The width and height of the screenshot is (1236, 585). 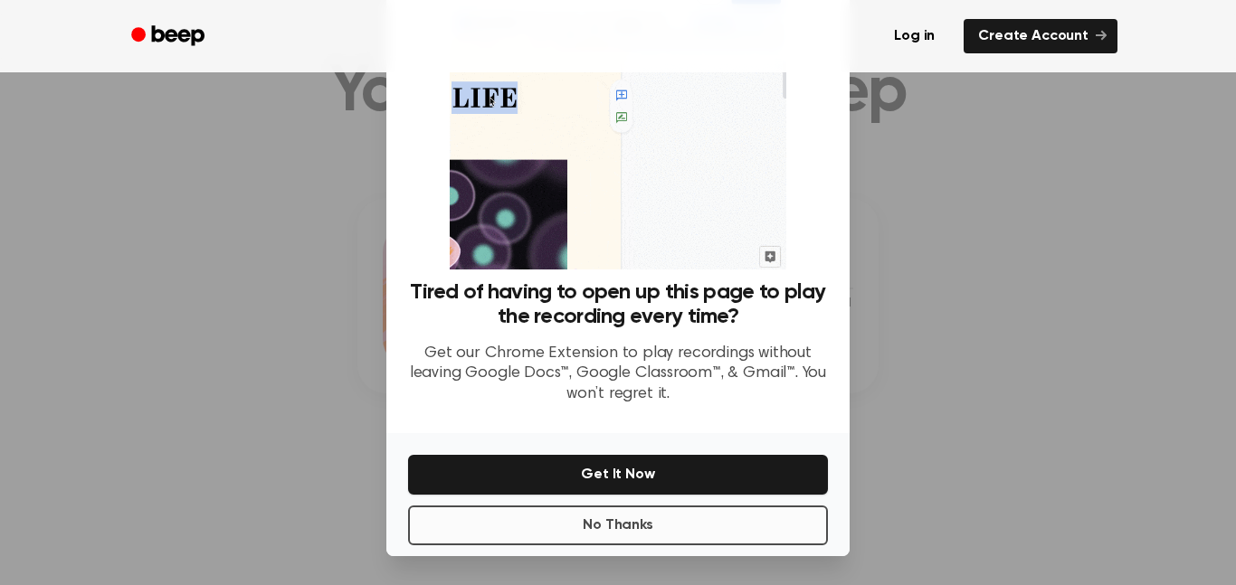 What do you see at coordinates (618, 305) in the screenshot?
I see `h3: Tired of having to open up this page to play the recording every time?` at bounding box center [618, 305].